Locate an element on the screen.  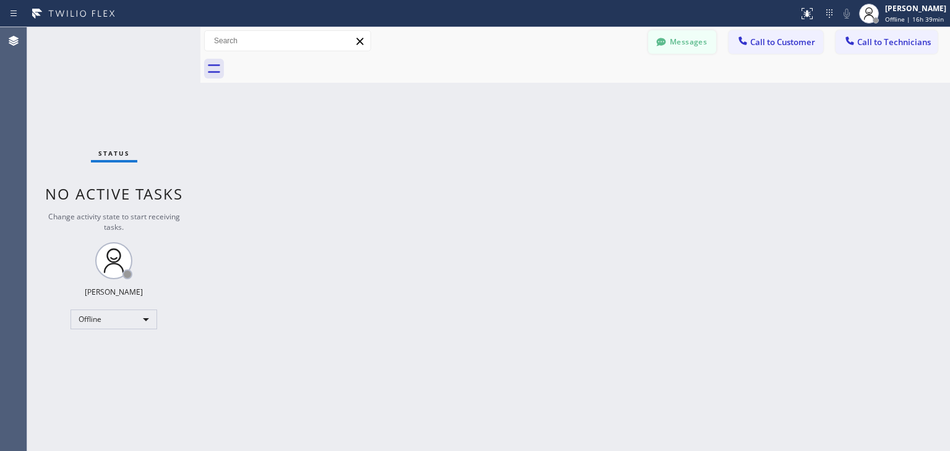
span: Status is located at coordinates (114, 153).